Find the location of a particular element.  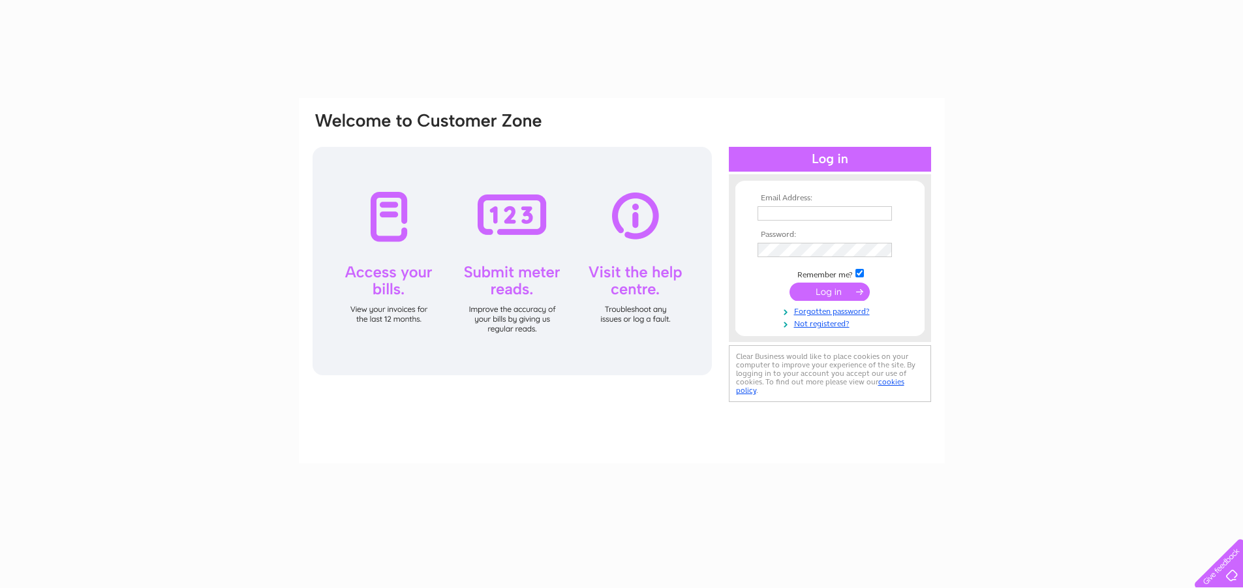

input: Submit is located at coordinates (829, 292).